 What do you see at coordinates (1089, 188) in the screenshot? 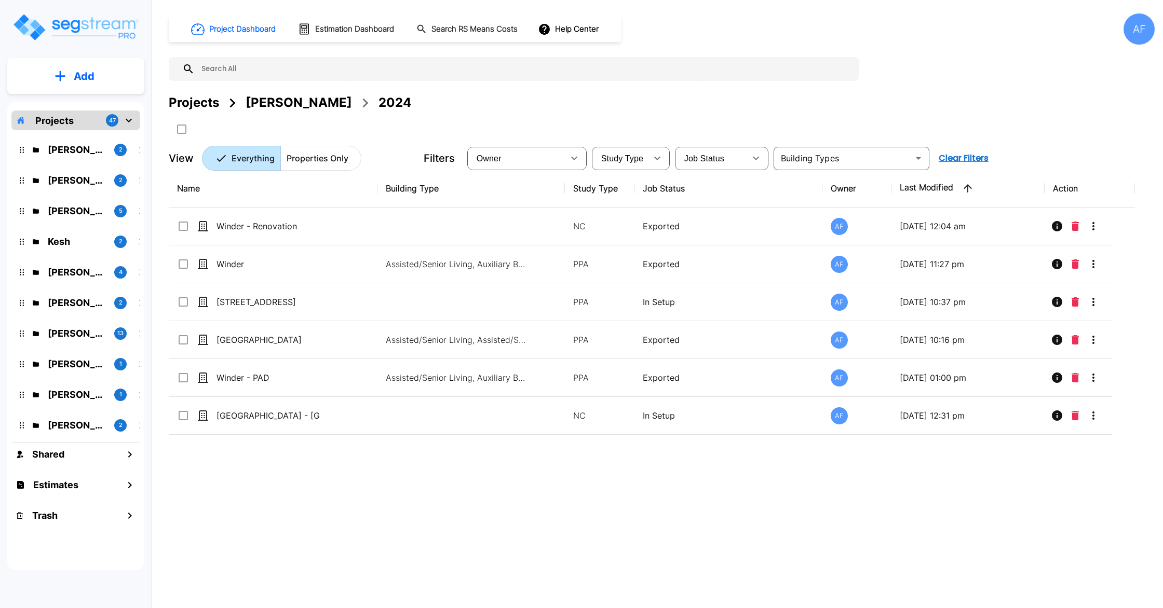
I see `th: Action` at bounding box center [1089, 188].